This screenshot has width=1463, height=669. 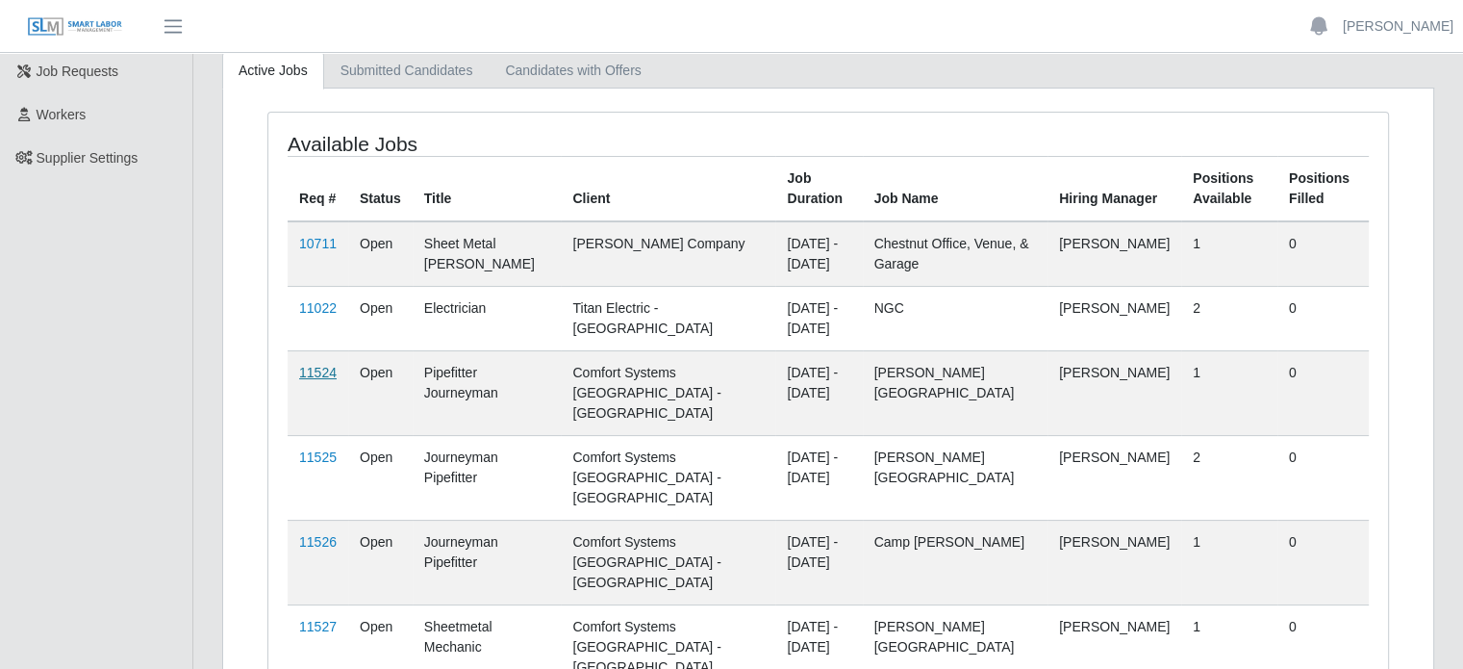 I want to click on td: Chestnut Office, Venue, & Garage, so click(x=955, y=254).